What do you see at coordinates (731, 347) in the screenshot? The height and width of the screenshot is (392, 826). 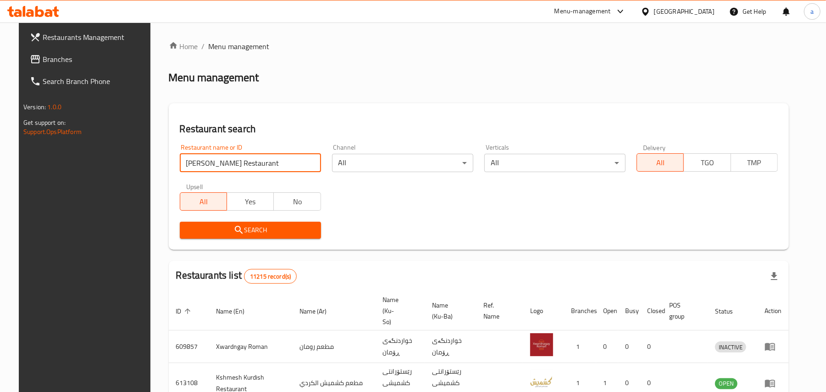 I see `span: INACTIVE` at bounding box center [731, 347].